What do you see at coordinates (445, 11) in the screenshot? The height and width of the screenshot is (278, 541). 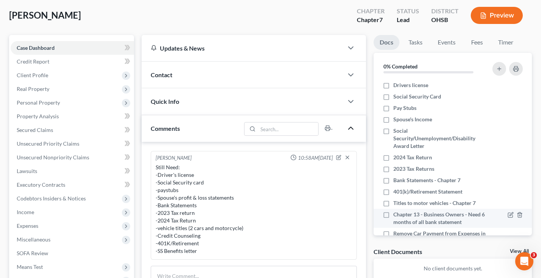 I see `div: District` at bounding box center [445, 11].